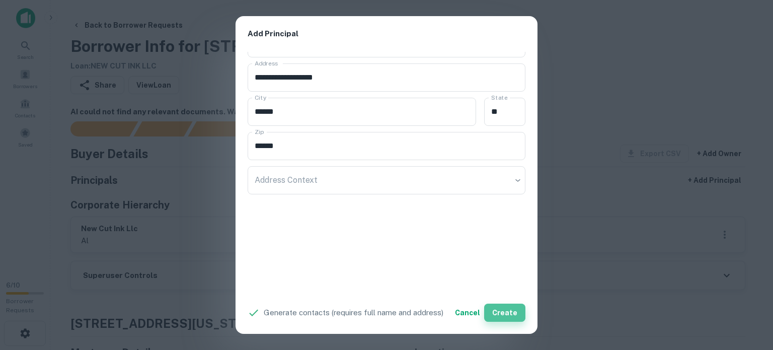 Image resolution: width=773 pixels, height=350 pixels. Describe the element at coordinates (260, 97) in the screenshot. I see `label: City` at that location.